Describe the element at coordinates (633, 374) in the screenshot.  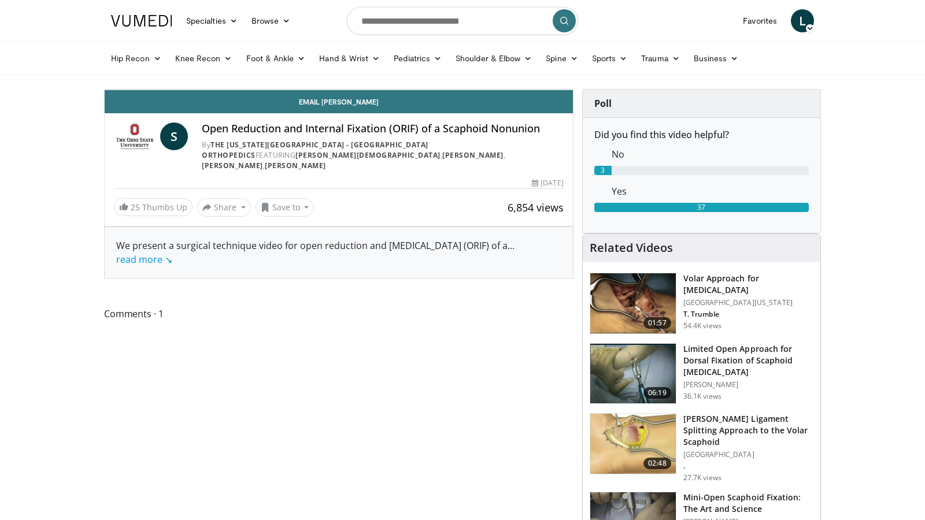
I see `img: bindra_-_mini_open_scaphoid_2.png.150x105_q85_crop-smart_upscale.jpg` at that location.